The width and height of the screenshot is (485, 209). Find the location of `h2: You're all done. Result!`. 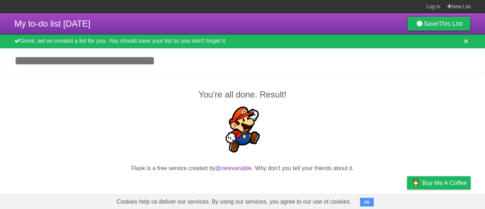

h2: You're all done. Result! is located at coordinates (242, 94).